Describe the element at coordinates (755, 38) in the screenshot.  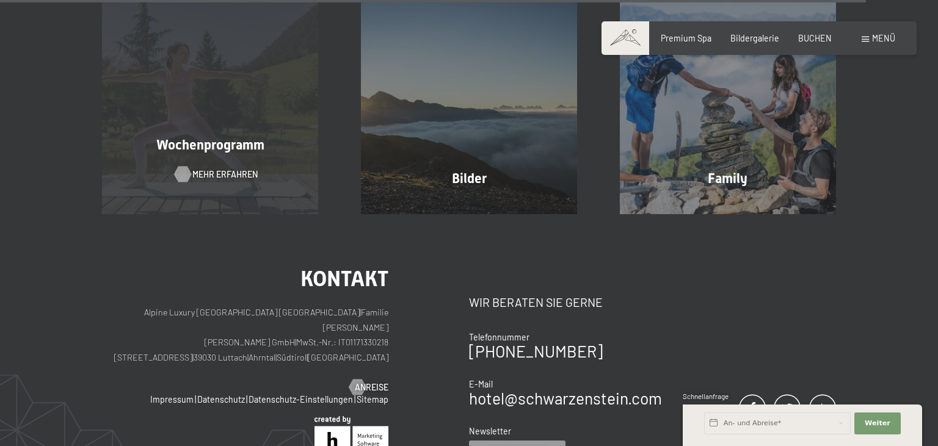
I see `span: Bildergalerie` at that location.